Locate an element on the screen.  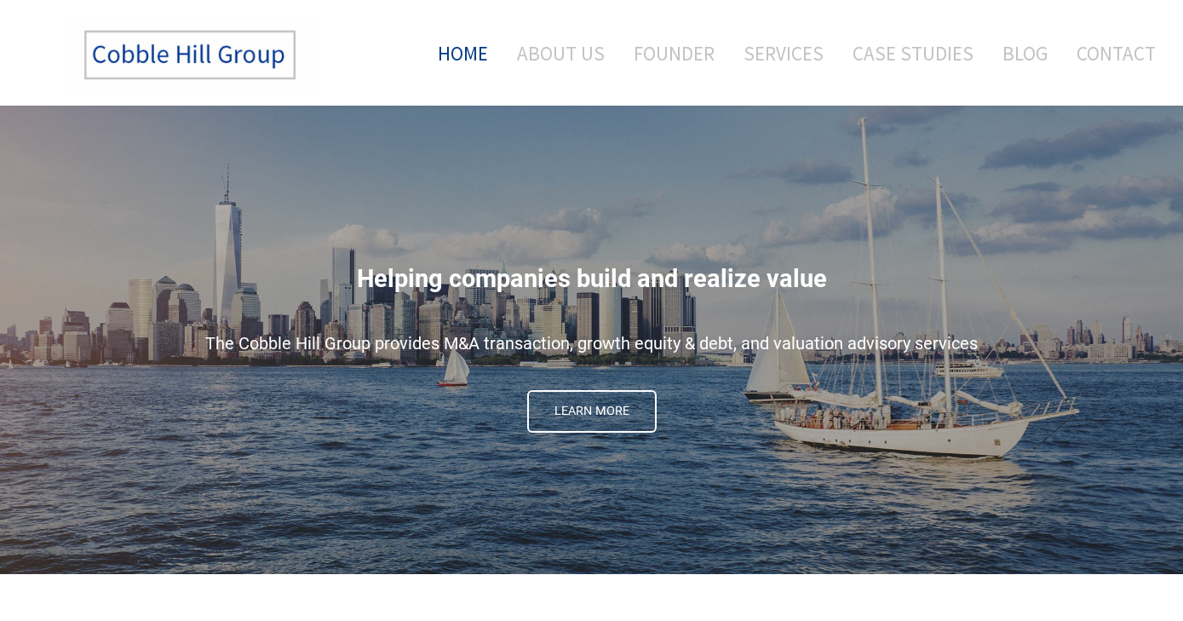
a: Blog is located at coordinates (1024, 53).